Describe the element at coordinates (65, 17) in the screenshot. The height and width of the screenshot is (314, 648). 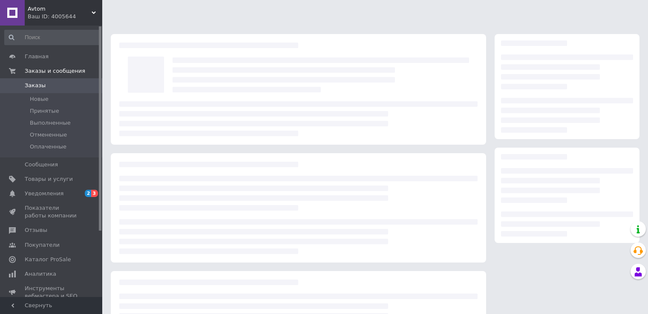
I see `div: Ваш ID: 4005644` at that location.